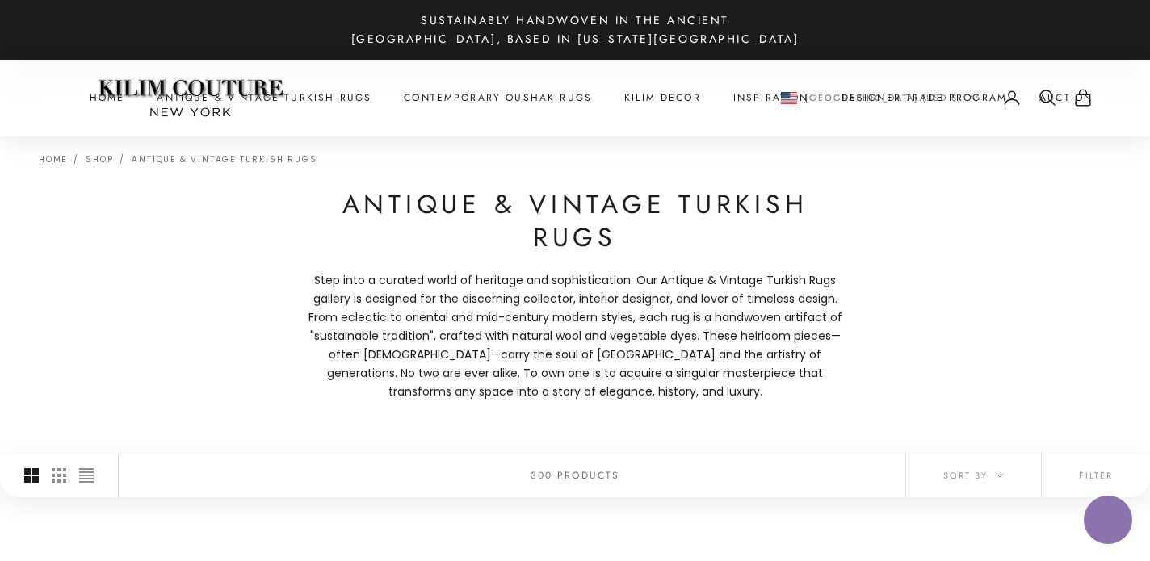 The image size is (1150, 561). What do you see at coordinates (224, 159) in the screenshot?
I see `a: Antique & Vintage Turkish Rugs` at bounding box center [224, 159].